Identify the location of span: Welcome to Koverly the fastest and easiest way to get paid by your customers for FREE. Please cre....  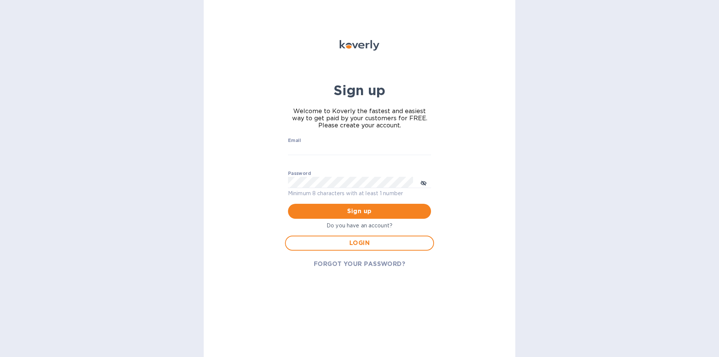
(360, 118).